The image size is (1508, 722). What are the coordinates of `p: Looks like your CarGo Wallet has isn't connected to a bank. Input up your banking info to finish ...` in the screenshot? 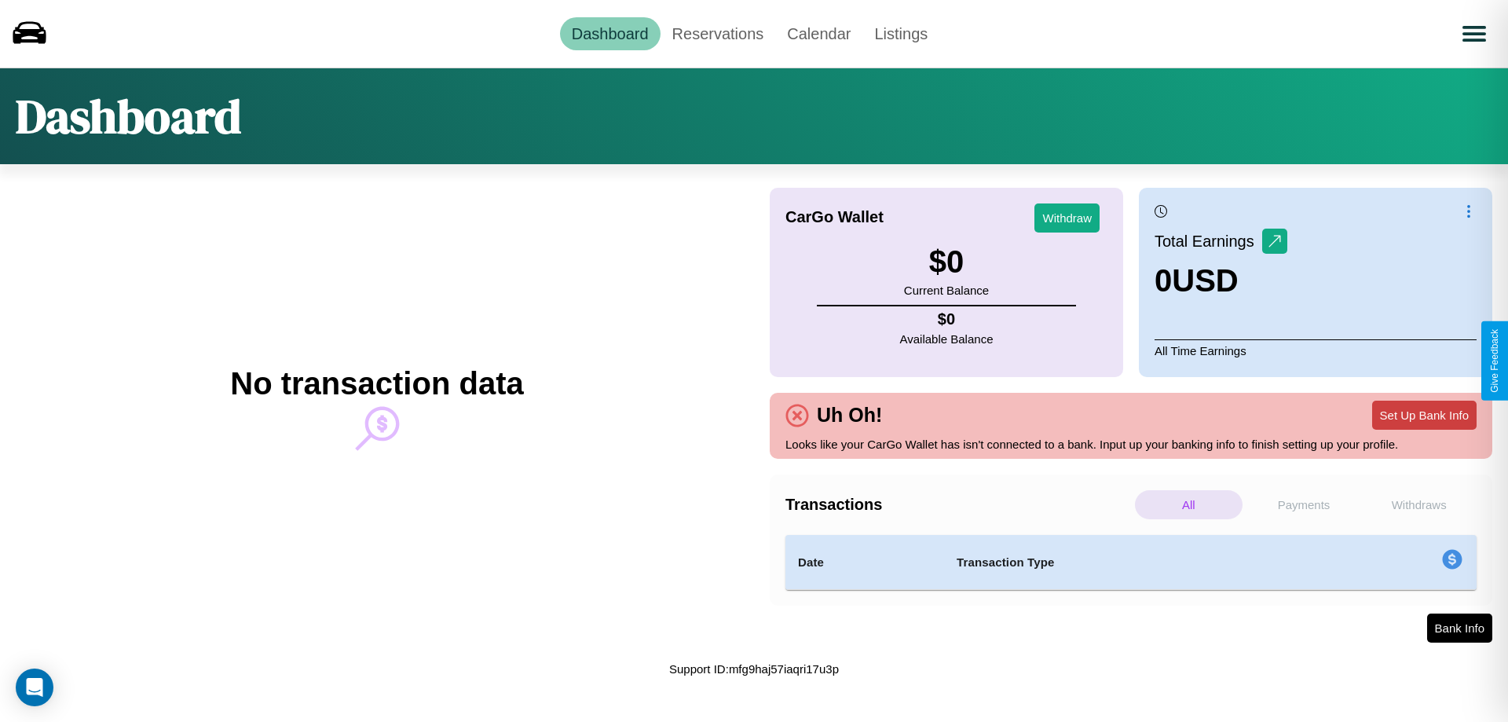 It's located at (1131, 444).